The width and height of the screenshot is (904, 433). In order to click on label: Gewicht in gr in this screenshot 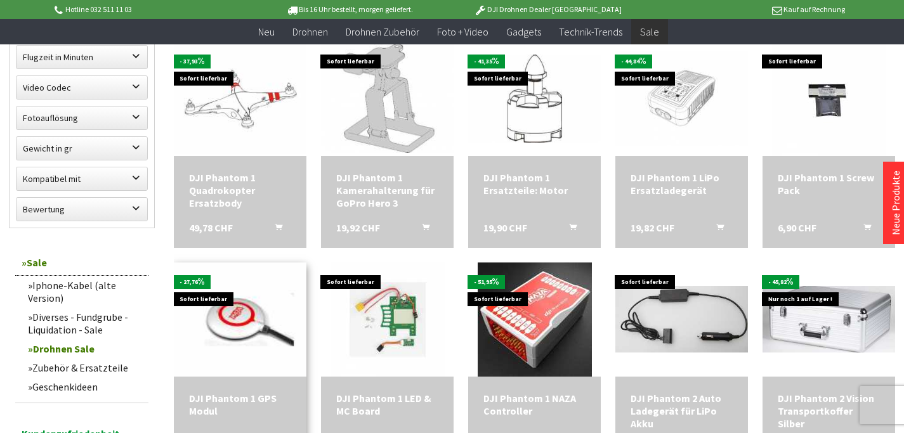, I will do `click(82, 149)`.